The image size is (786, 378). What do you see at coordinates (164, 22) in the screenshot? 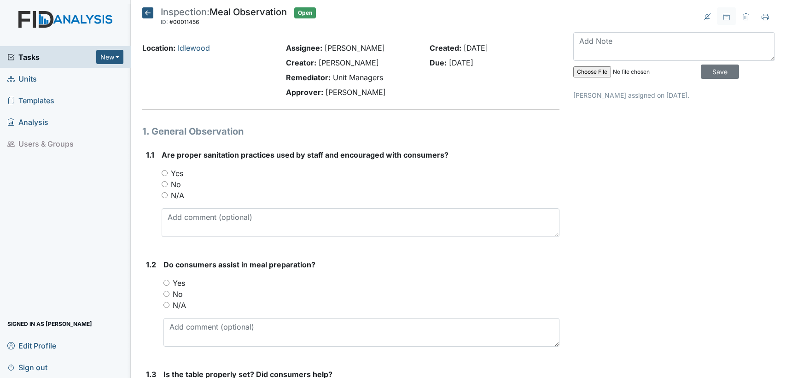
I see `span: ID:` at bounding box center [164, 22].